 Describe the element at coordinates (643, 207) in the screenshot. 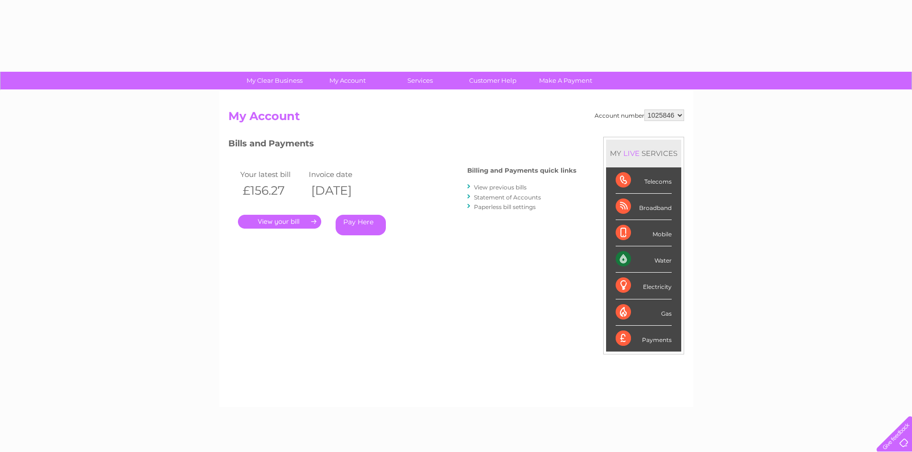

I see `div: Broadband` at that location.